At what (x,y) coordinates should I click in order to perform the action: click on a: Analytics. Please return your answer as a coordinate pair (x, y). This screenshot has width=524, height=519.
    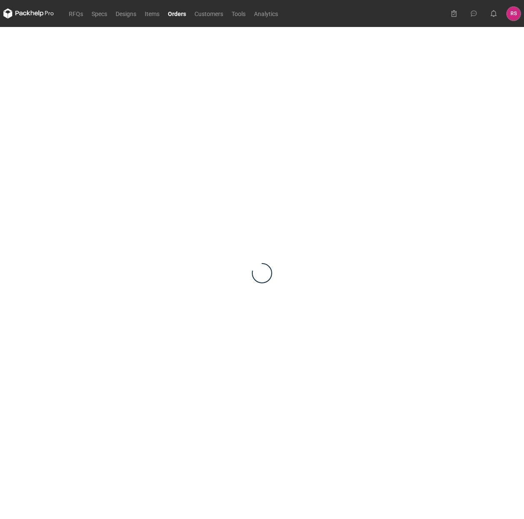
    Looking at the image, I should click on (266, 14).